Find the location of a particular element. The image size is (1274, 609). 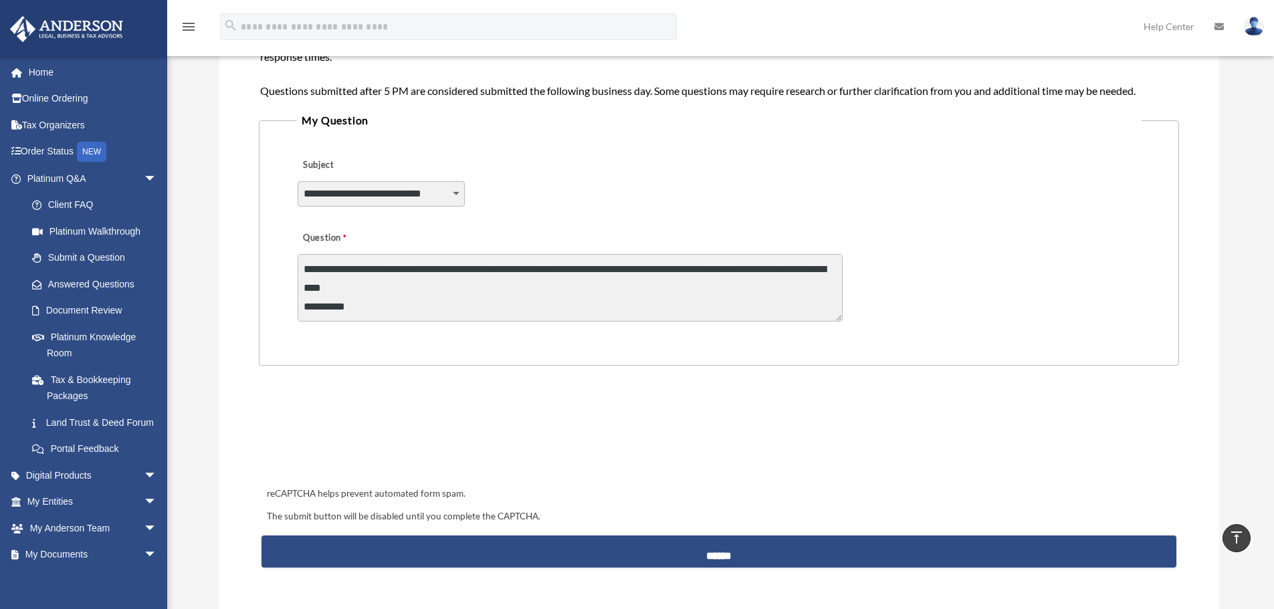

a: My Documentsarrow_drop_down is located at coordinates (93, 555).